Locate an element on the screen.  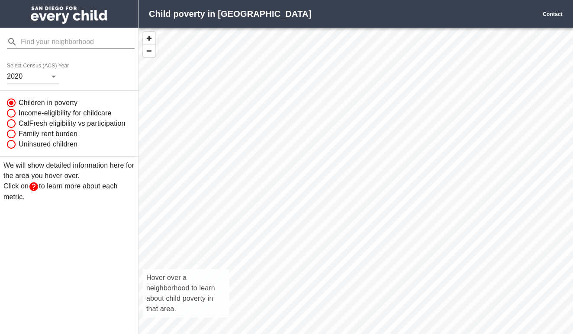
button: Zoom In is located at coordinates (149, 38).